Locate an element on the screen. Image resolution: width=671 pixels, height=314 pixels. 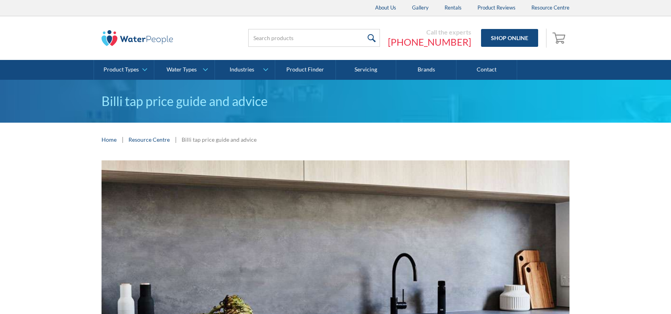
div: Billi tap price guide and advice is located at coordinates (219, 139).